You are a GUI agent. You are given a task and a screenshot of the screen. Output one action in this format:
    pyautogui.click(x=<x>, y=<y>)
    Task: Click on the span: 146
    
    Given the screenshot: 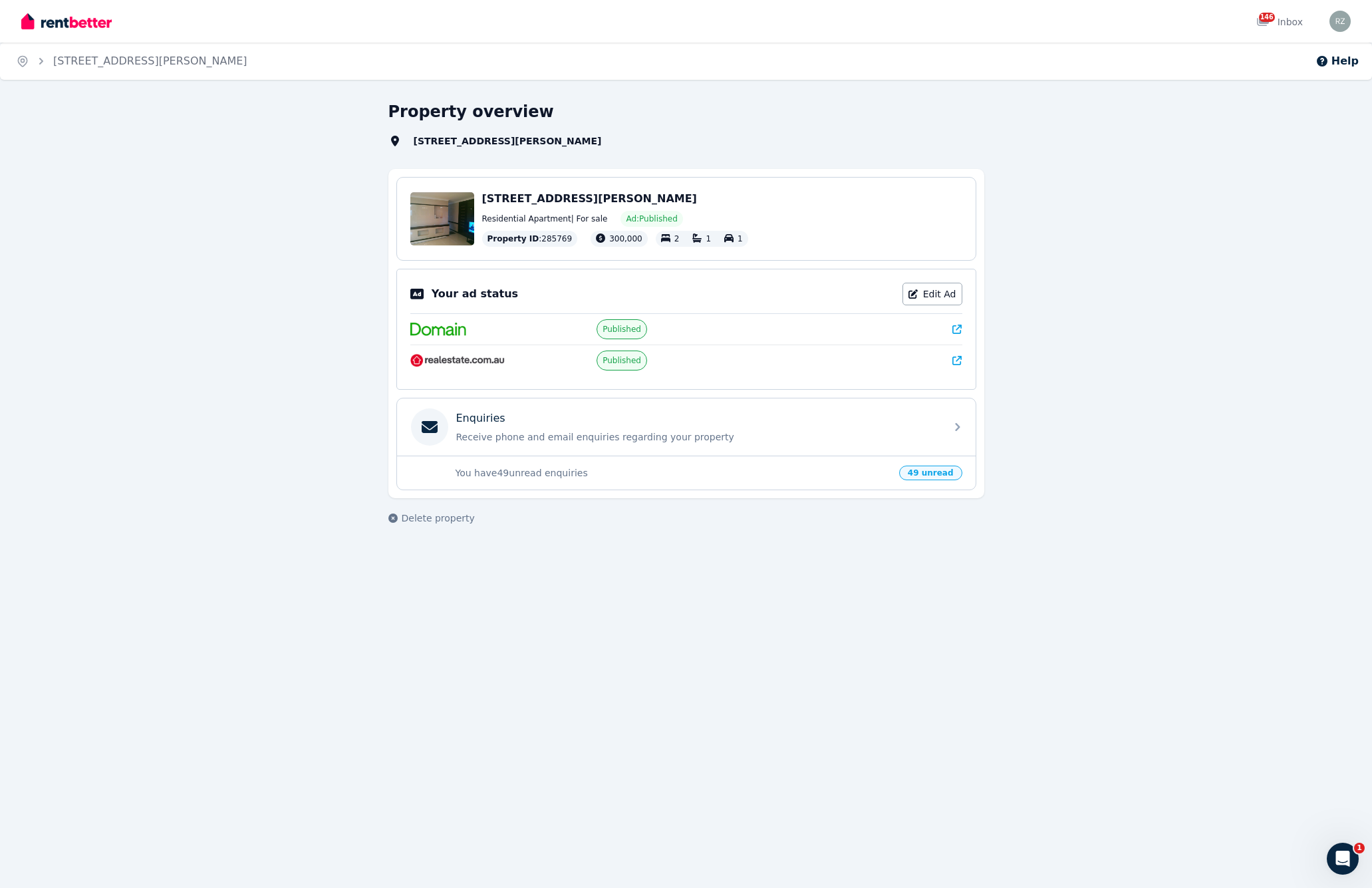 What is the action you would take?
    pyautogui.click(x=1267, y=18)
    